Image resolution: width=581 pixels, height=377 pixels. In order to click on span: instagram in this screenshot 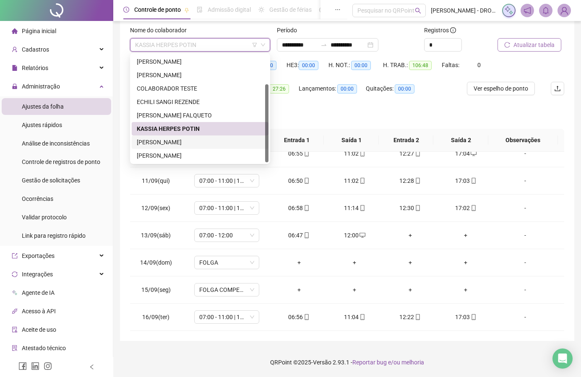, I will do `click(48, 366)`.